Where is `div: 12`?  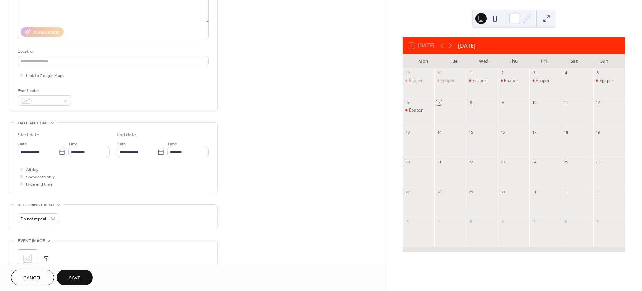 div: 12 is located at coordinates (598, 102).